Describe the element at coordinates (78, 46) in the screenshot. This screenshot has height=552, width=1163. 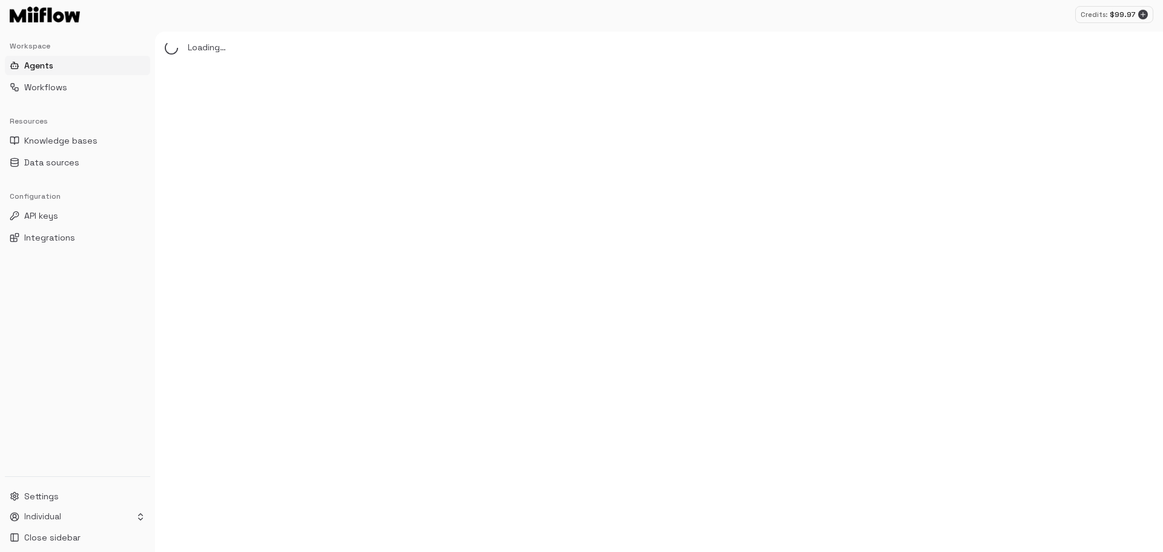
I see `div: Workspace` at that location.